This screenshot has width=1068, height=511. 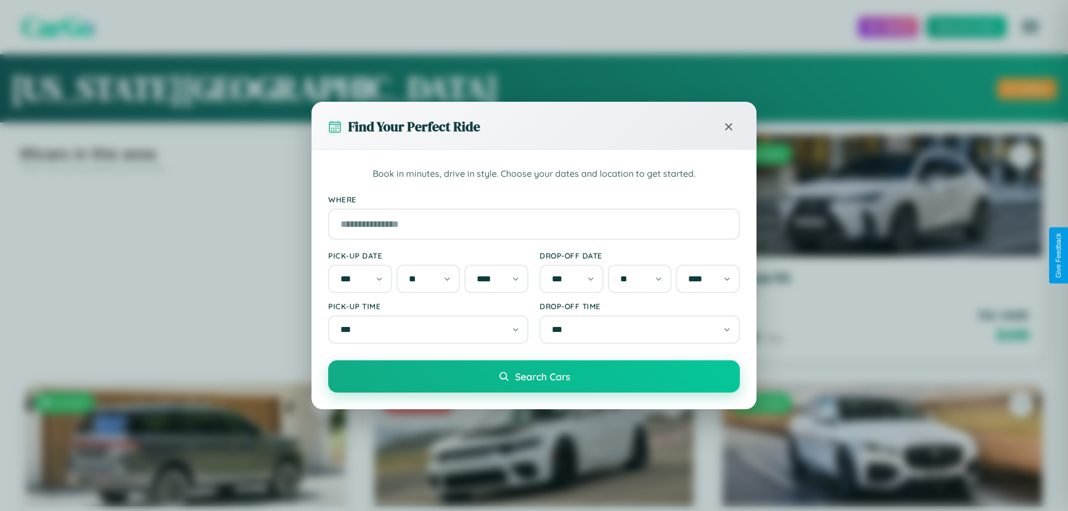 I want to click on label: Drop-off Date, so click(x=640, y=255).